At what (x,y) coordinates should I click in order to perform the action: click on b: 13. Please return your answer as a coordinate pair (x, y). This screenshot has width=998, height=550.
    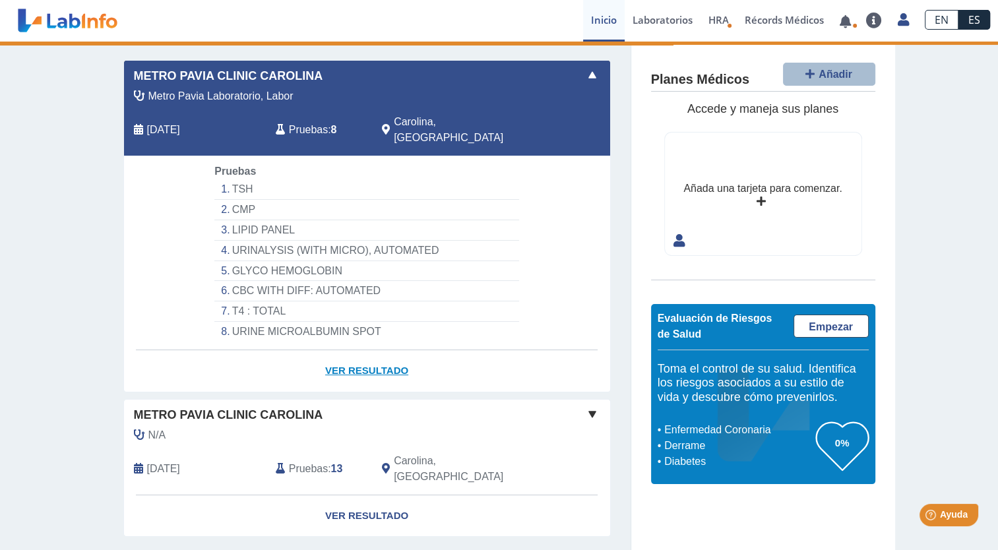
    Looking at the image, I should click on (337, 468).